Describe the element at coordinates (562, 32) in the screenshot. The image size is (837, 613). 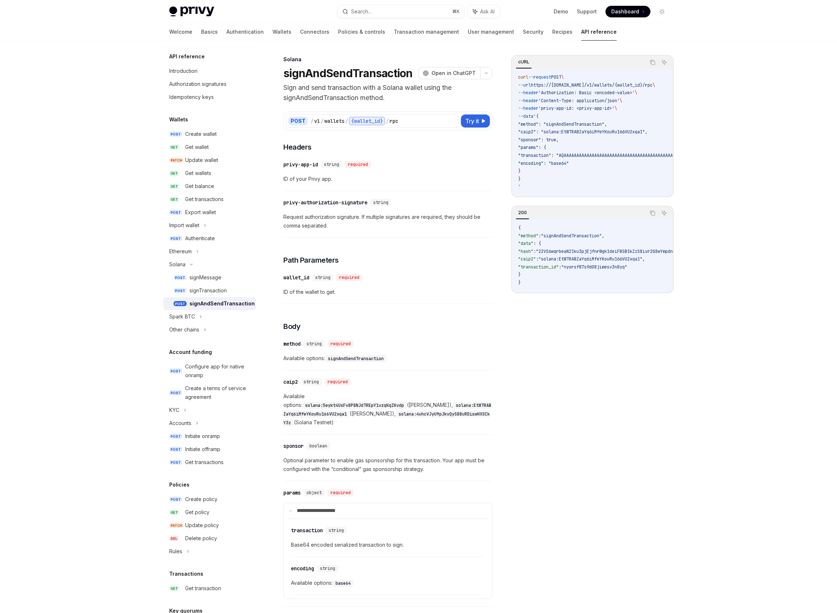
I see `a: Recipes` at that location.